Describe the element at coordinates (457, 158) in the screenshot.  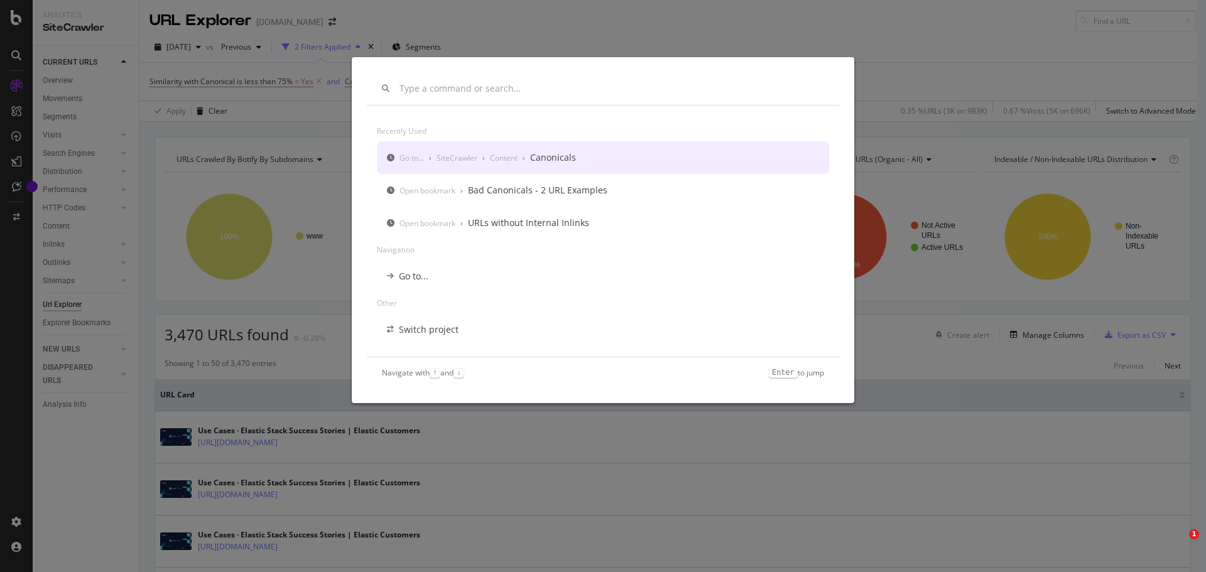
I see `div: SiteCrawler` at that location.